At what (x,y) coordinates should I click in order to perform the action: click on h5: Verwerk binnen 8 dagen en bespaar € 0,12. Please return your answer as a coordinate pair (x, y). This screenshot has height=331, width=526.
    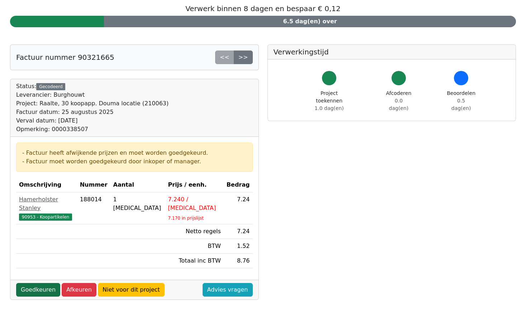
    Looking at the image, I should click on (263, 9).